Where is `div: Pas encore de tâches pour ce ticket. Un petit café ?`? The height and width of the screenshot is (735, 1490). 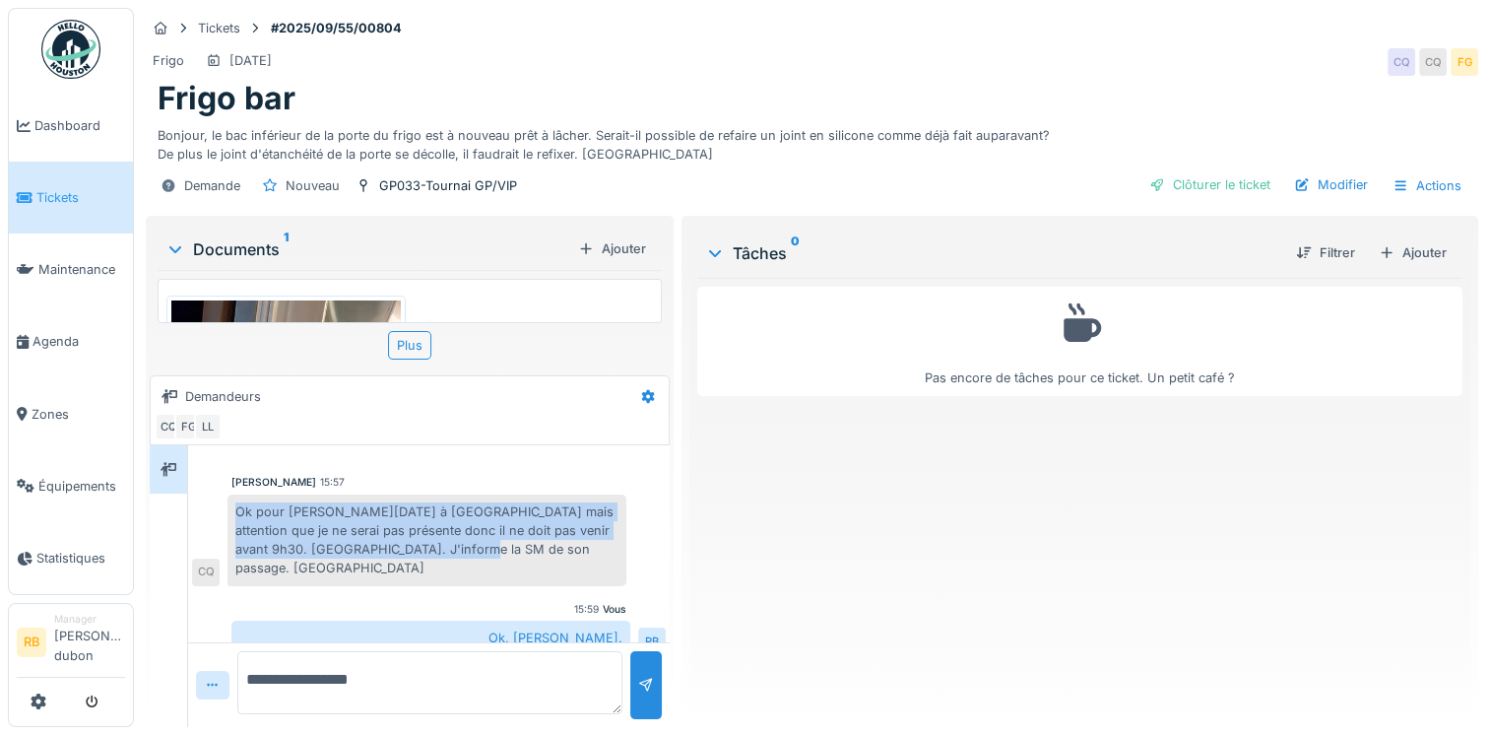 div: Pas encore de tâches pour ce ticket. Un petit café ? is located at coordinates (1079, 341).